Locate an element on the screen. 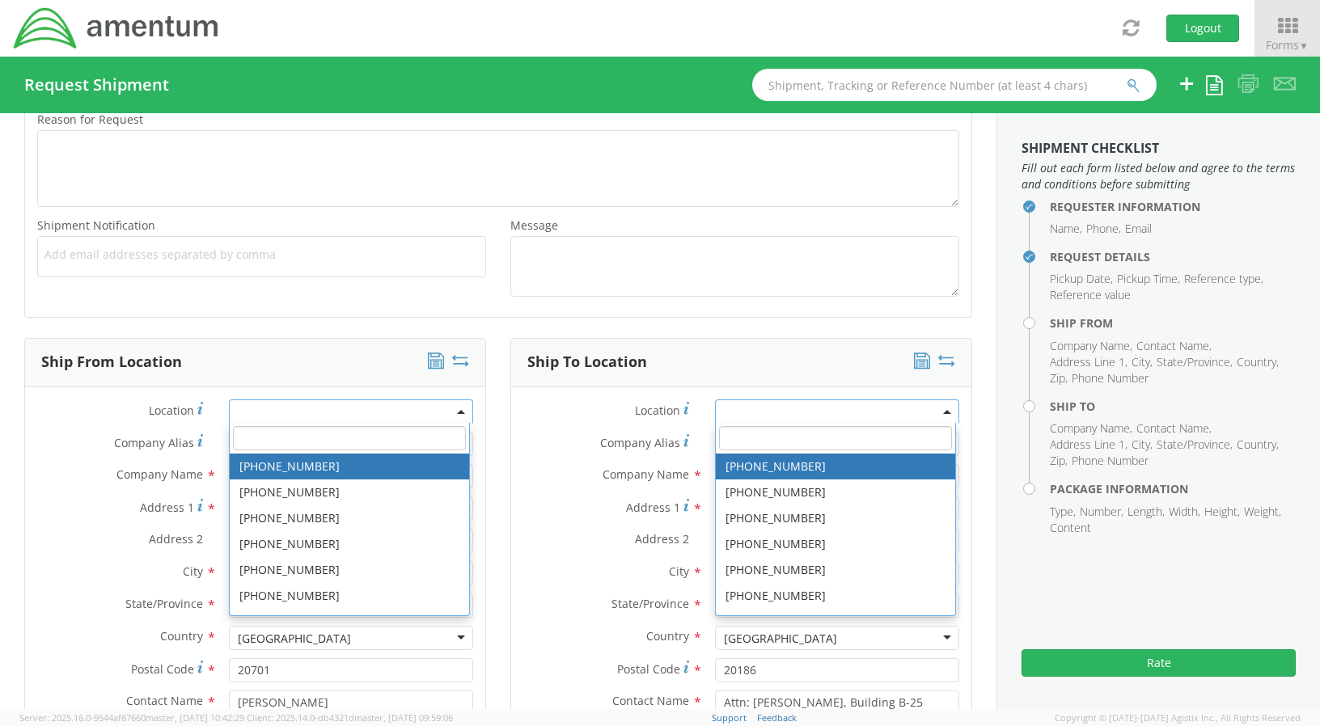  h4: Request Details is located at coordinates (1173, 256).